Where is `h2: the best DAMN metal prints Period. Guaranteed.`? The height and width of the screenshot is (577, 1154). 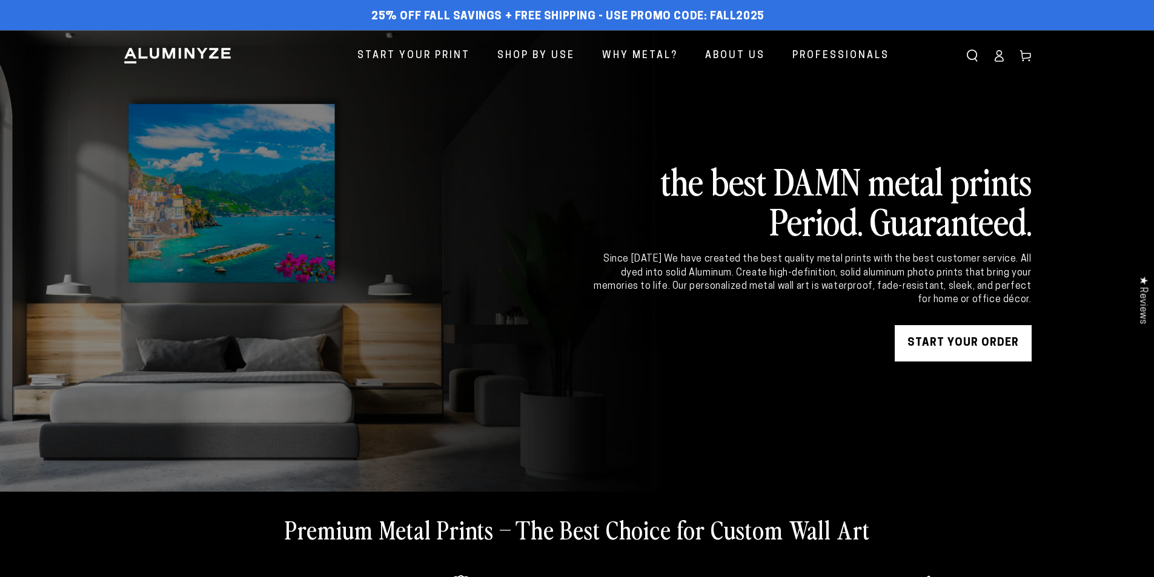 h2: the best DAMN metal prints Period. Guaranteed. is located at coordinates (812, 201).